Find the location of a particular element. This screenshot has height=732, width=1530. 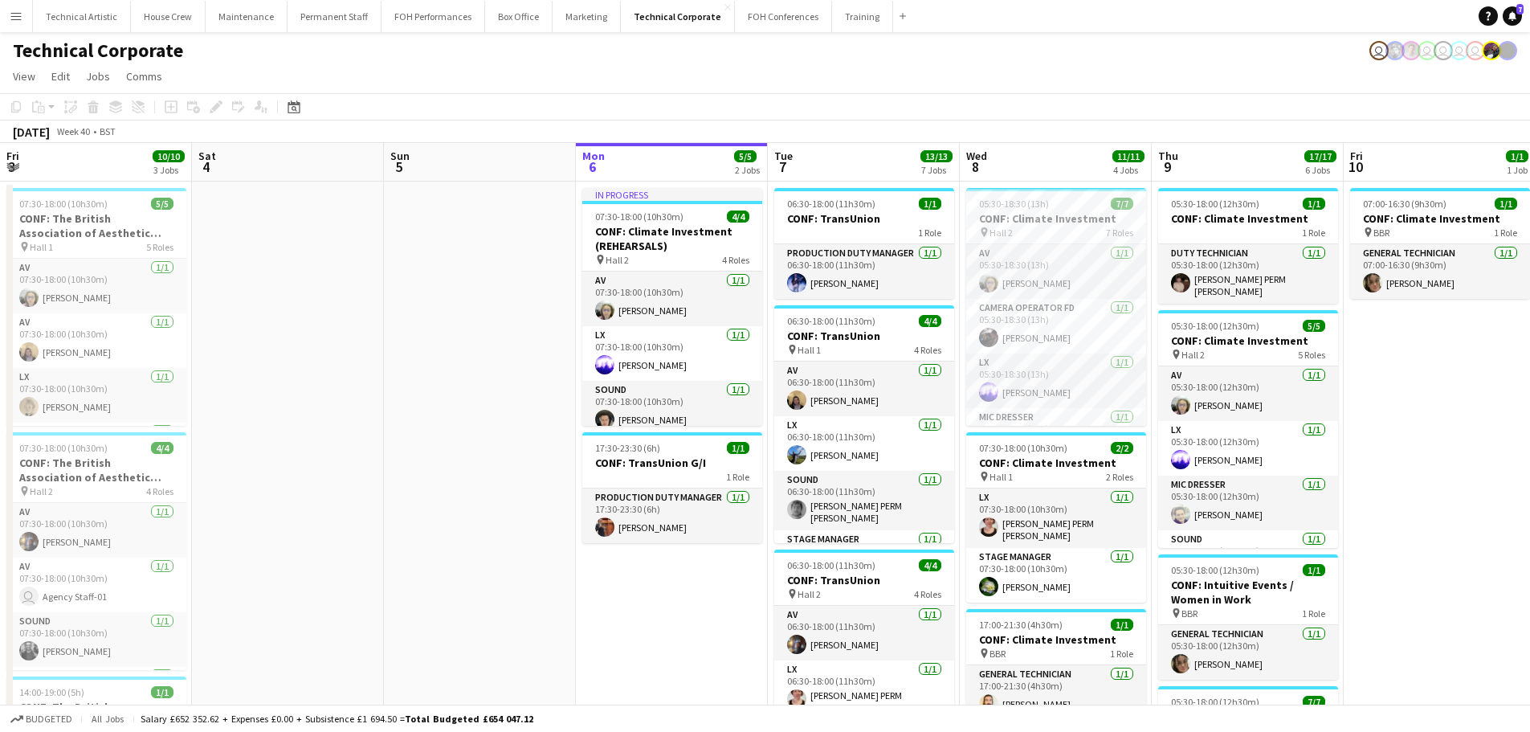

span: 07:00-16:30 (9h30m) is located at coordinates (1405, 203).